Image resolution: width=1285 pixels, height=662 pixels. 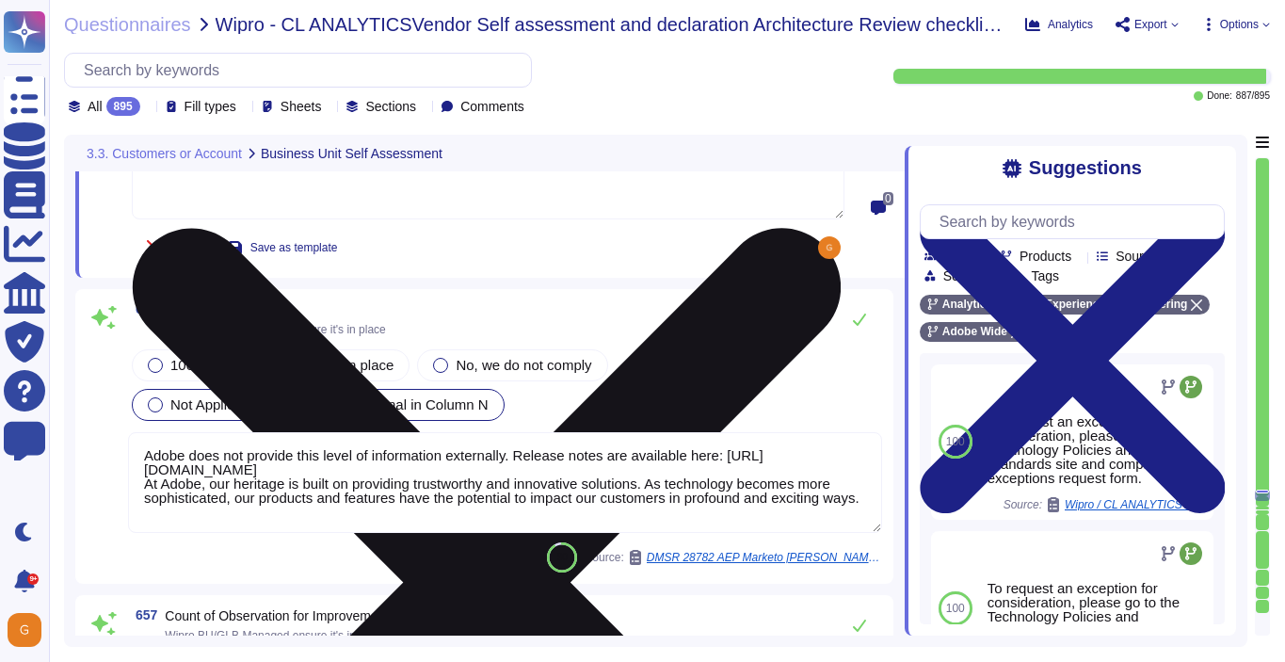 What do you see at coordinates (1059, 24) in the screenshot?
I see `button: Analytics` at bounding box center [1059, 24].